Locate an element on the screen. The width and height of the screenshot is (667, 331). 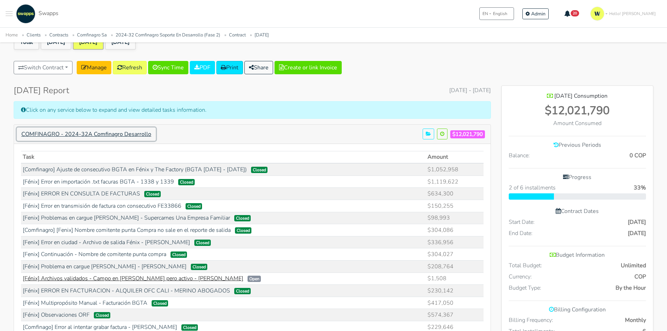
td: $150,255 is located at coordinates (455, 205).